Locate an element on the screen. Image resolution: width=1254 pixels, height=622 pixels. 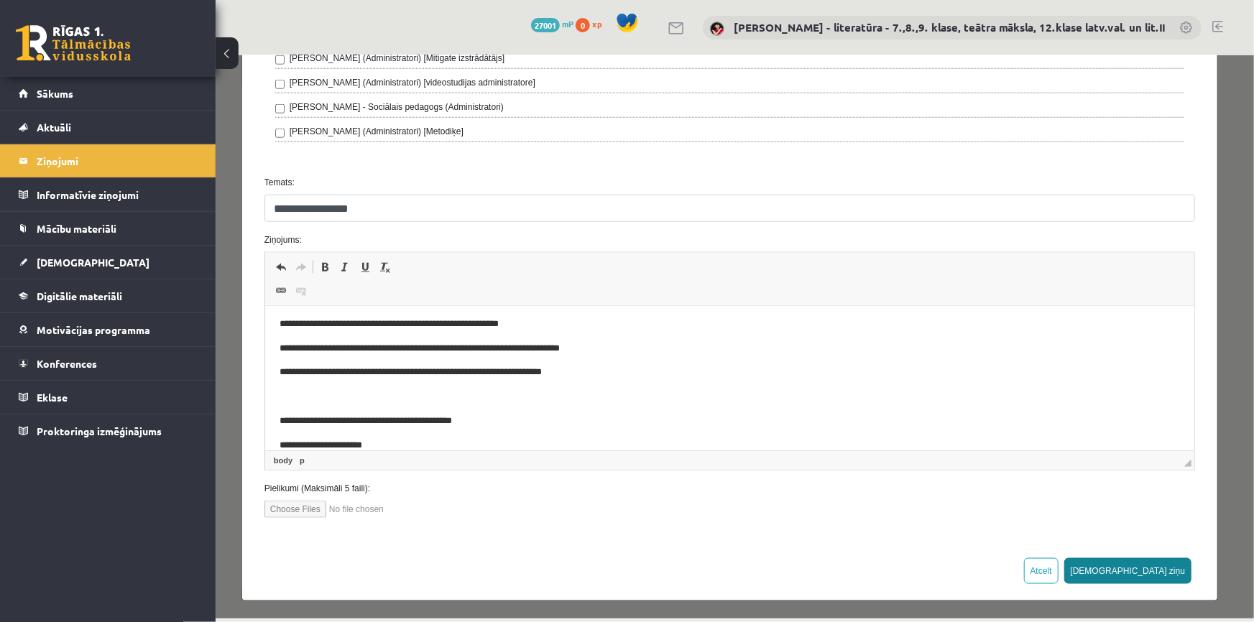
a: Treknraksts (vadīšanas taustiņš+B) is located at coordinates (109, 212).